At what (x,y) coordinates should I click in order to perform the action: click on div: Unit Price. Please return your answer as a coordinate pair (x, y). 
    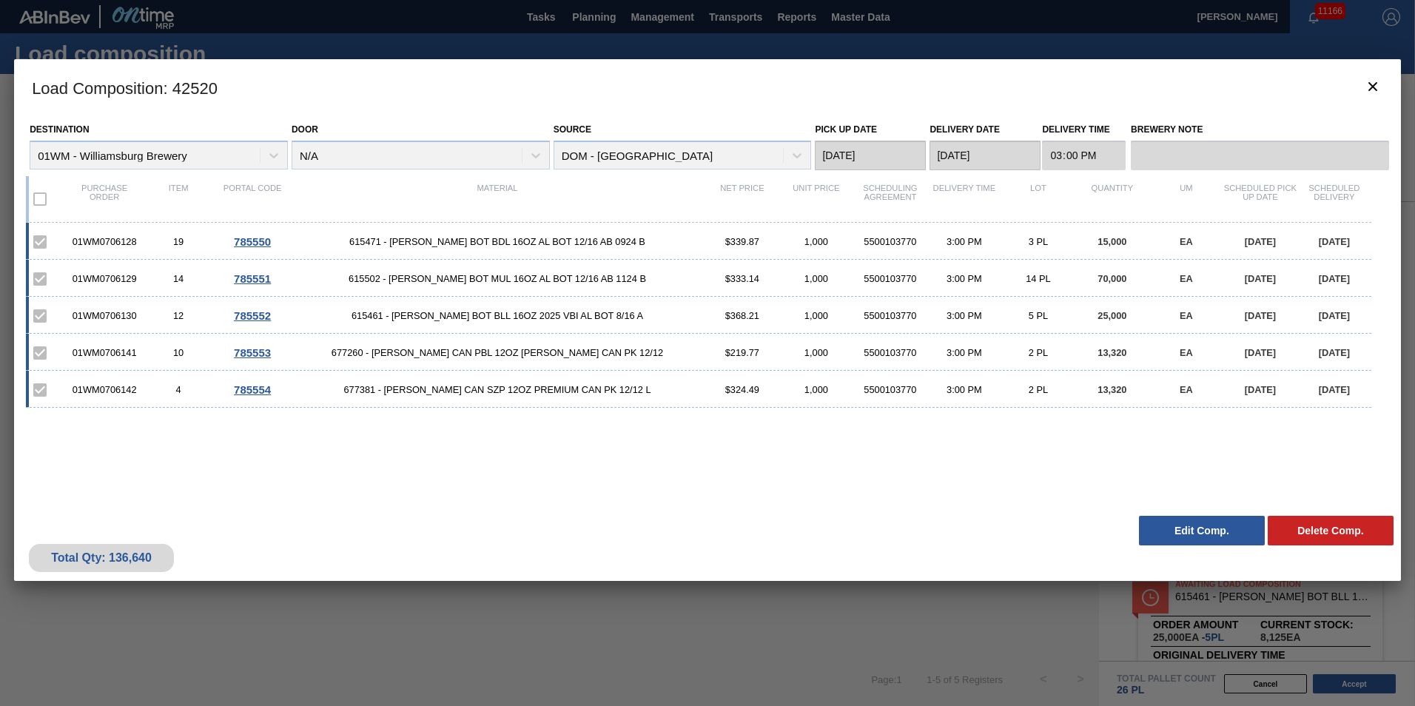
    Looking at the image, I should click on (816, 199).